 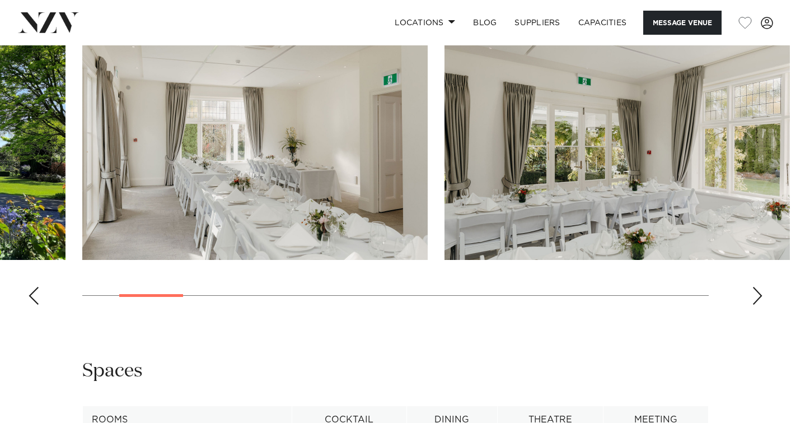 I want to click on img: nzv-logo.png, so click(x=48, y=22).